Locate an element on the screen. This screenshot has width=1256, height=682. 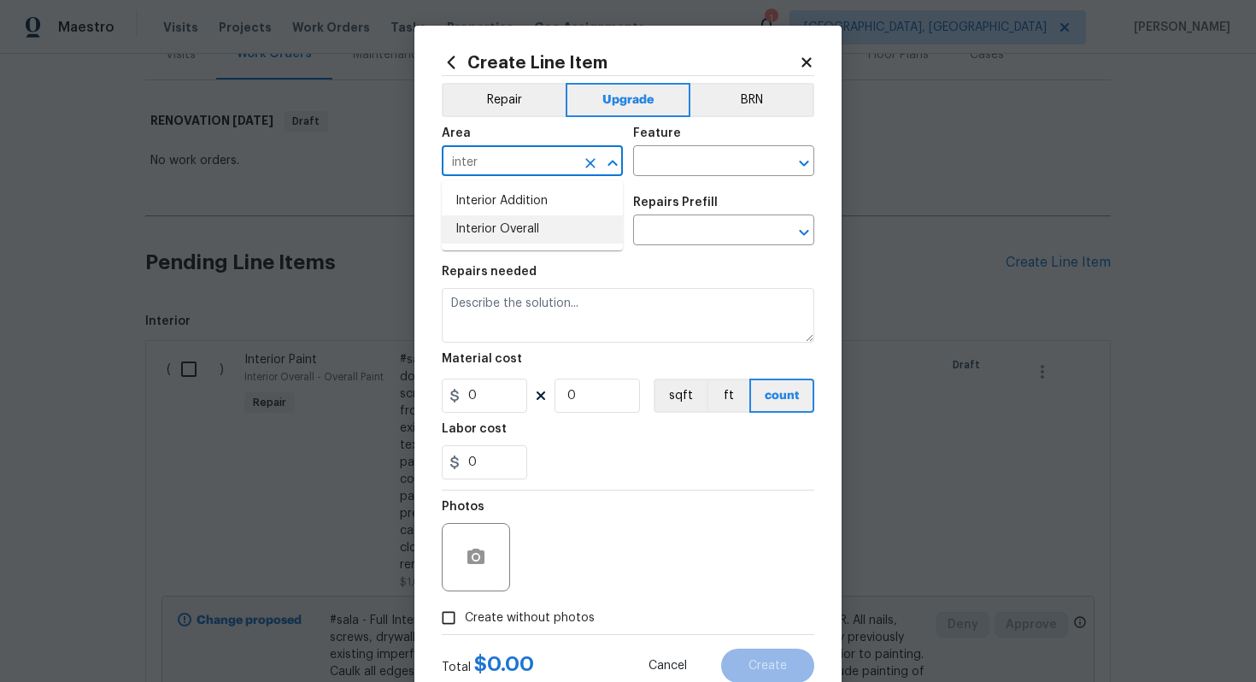
button: BRN is located at coordinates (752, 100).